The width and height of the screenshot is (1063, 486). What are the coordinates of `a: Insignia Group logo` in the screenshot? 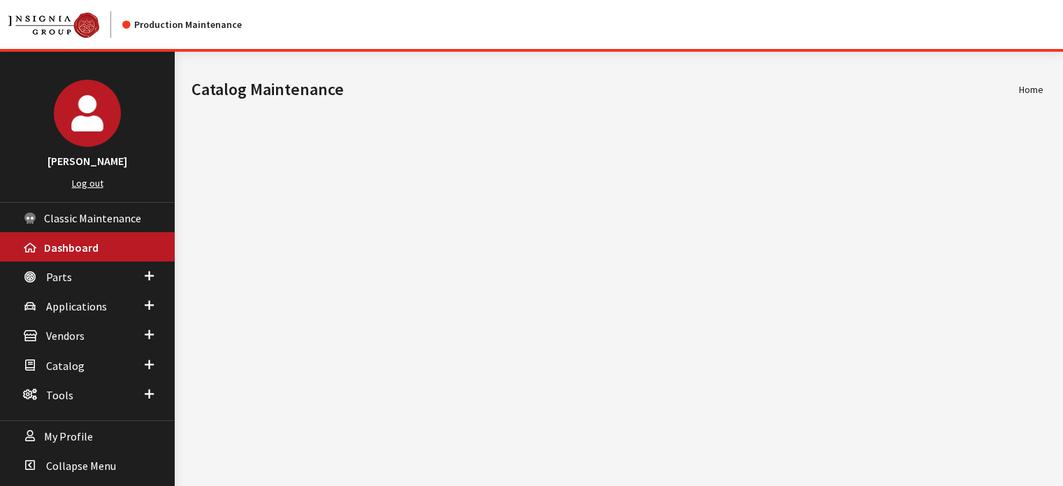 It's located at (65, 24).